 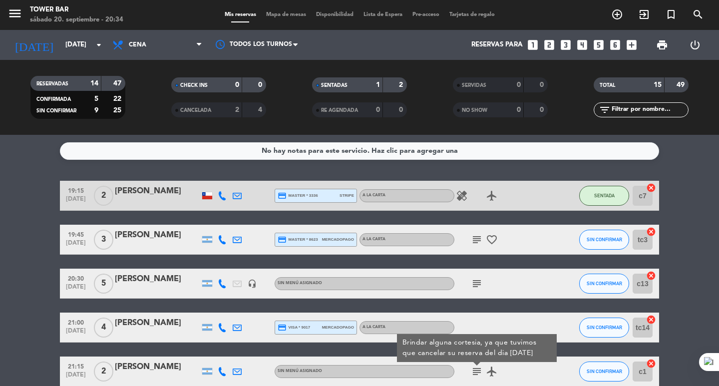 I want to click on span: master * 3336, so click(x=298, y=196).